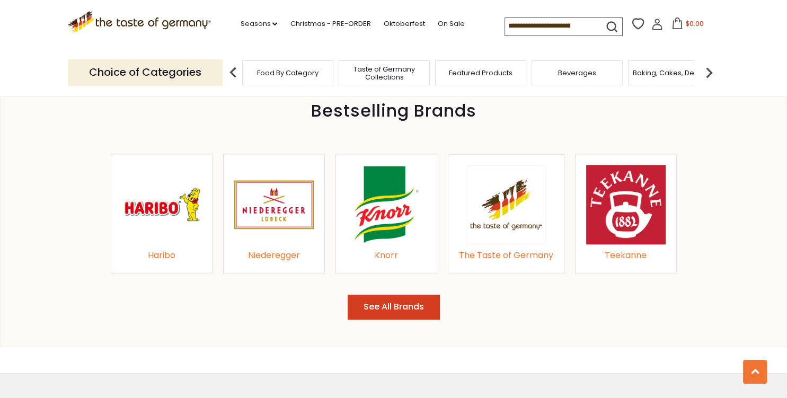 The height and width of the screenshot is (398, 787). Describe the element at coordinates (384, 73) in the screenshot. I see `span: Taste of Germany Collections` at that location.